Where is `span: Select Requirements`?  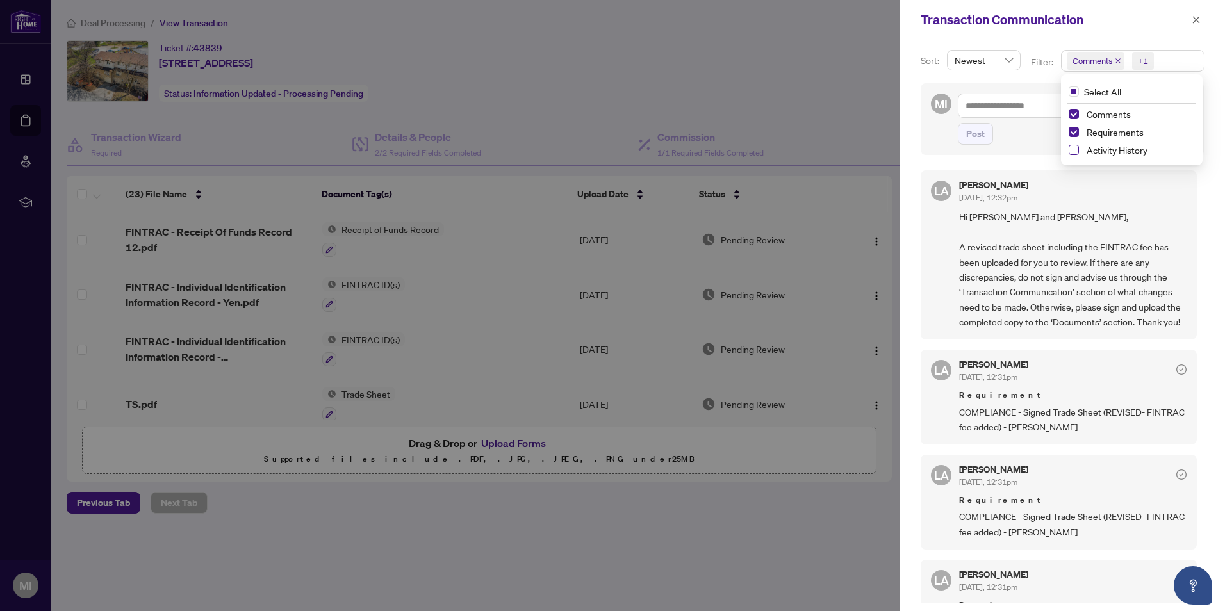 span: Select Requirements is located at coordinates (1074, 132).